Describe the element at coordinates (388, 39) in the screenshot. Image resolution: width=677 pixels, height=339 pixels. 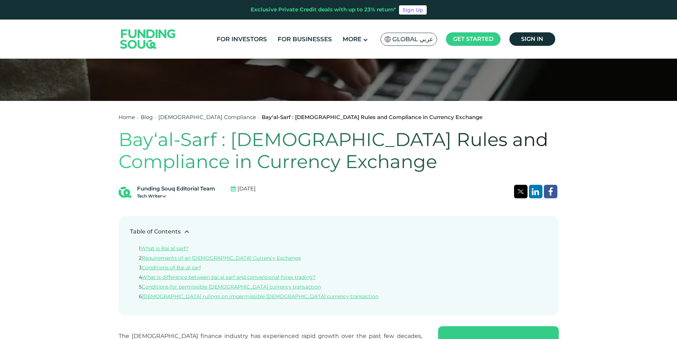
I see `img: SA Flag` at that location.